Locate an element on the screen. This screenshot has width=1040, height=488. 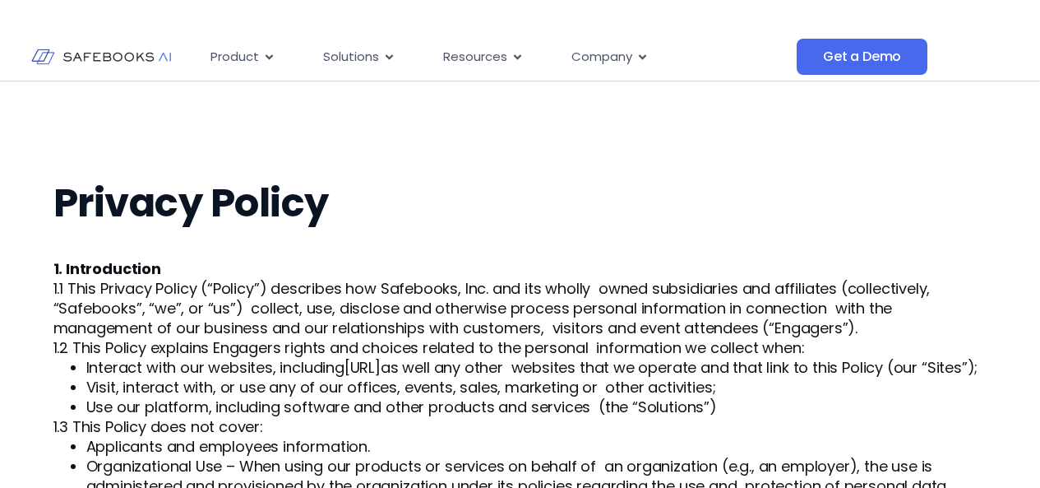
span: 1.1 This Privacy Policy (“Policy”) describes how Safebooks, Inc. and its wholly owned subsidiarie... is located at coordinates (492, 308).